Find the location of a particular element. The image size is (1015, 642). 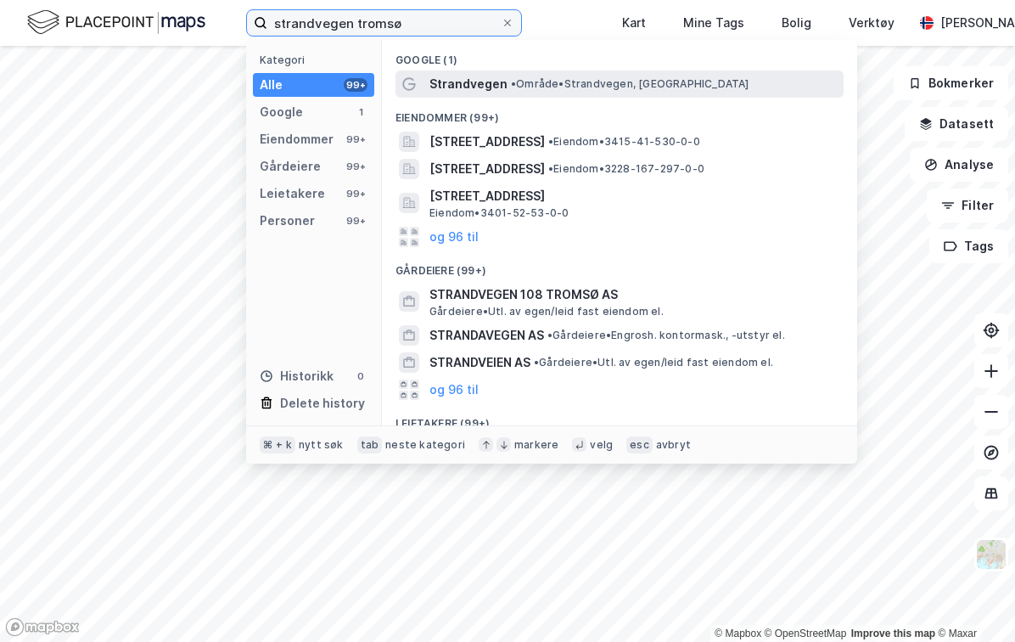

div: Verktøy is located at coordinates (872, 23).